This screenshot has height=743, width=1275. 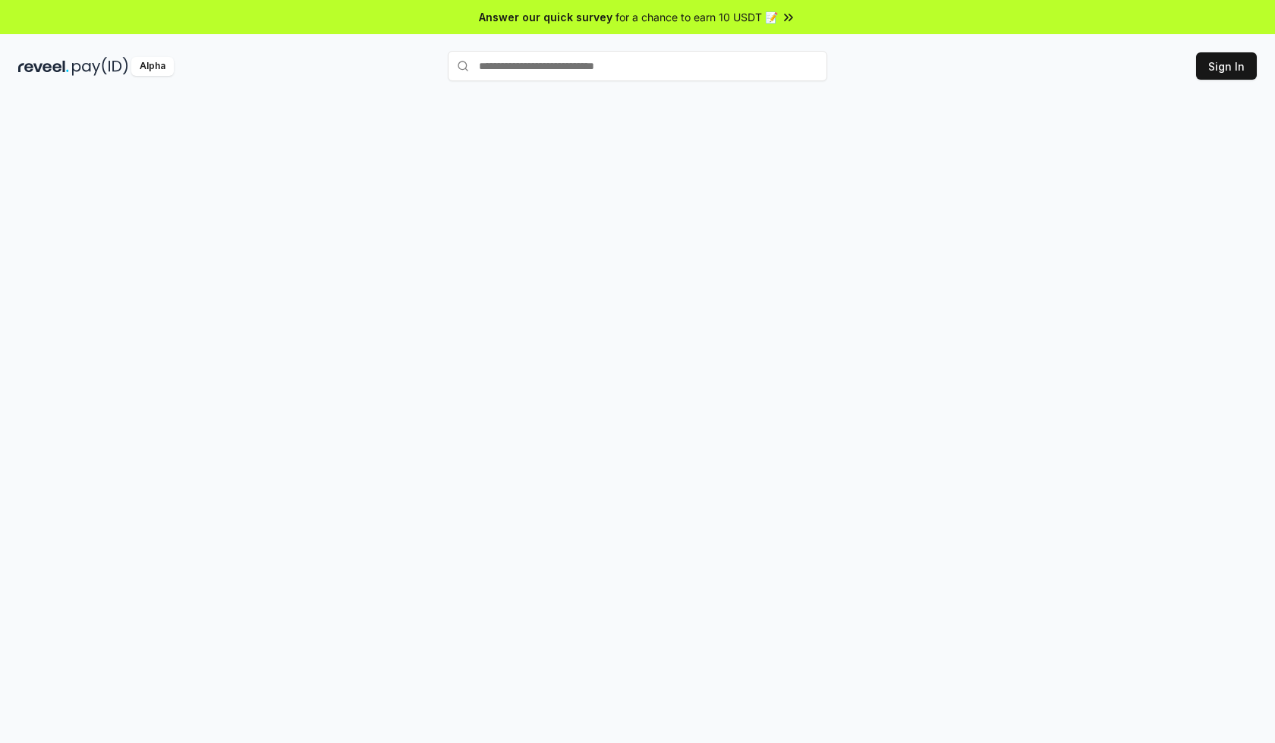 I want to click on button: Sign In, so click(x=1227, y=66).